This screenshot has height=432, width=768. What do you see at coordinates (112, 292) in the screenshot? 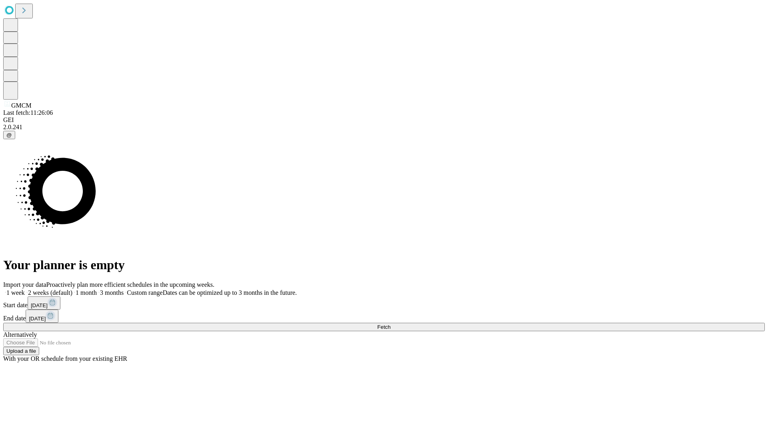
I see `span: 3 months` at bounding box center [112, 292].